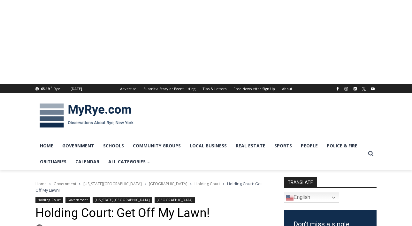  Describe the element at coordinates (86, 116) in the screenshot. I see `img: MyRye.com` at that location.